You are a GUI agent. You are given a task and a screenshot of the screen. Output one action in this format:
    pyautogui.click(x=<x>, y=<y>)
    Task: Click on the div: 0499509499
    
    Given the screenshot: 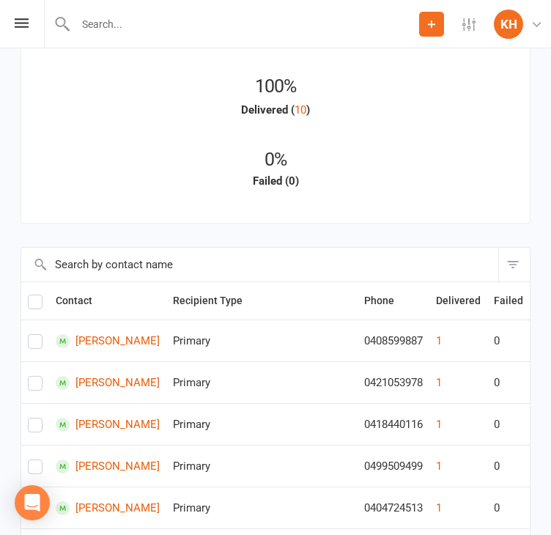 What is the action you would take?
    pyautogui.click(x=393, y=466)
    